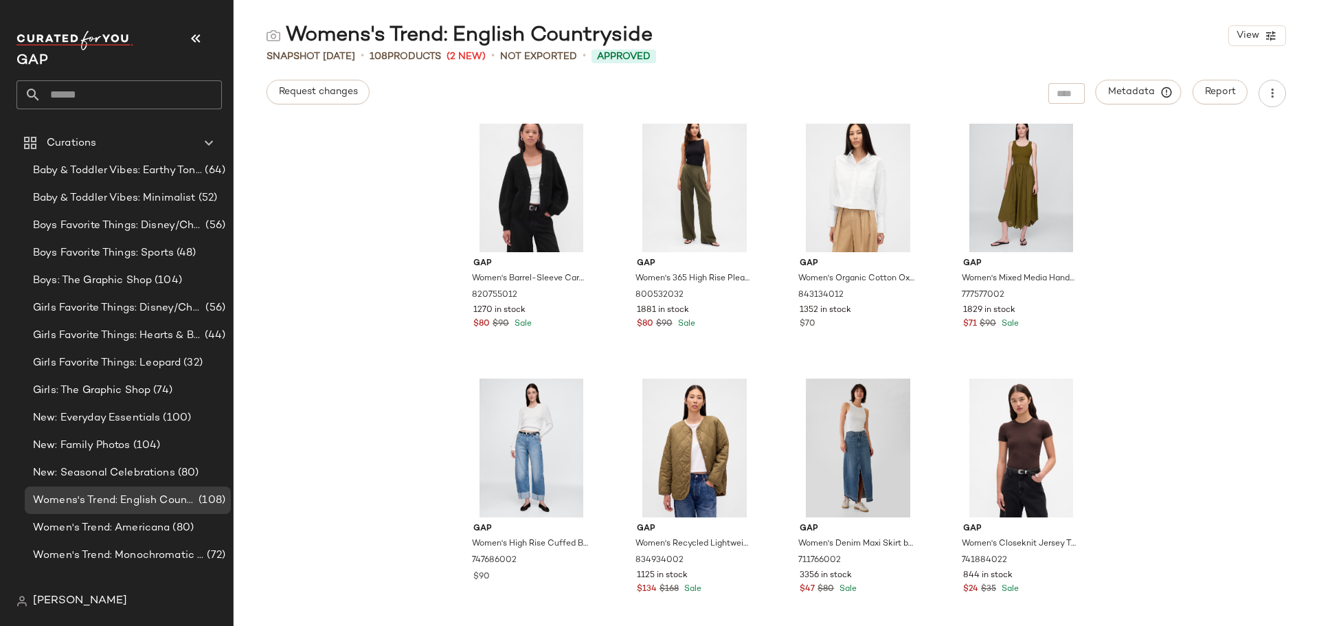  I want to click on span: Women's Organic Cotton Oxford Straight-Hem Crop Shirt by Gap Optic White Size XS, so click(856, 279).